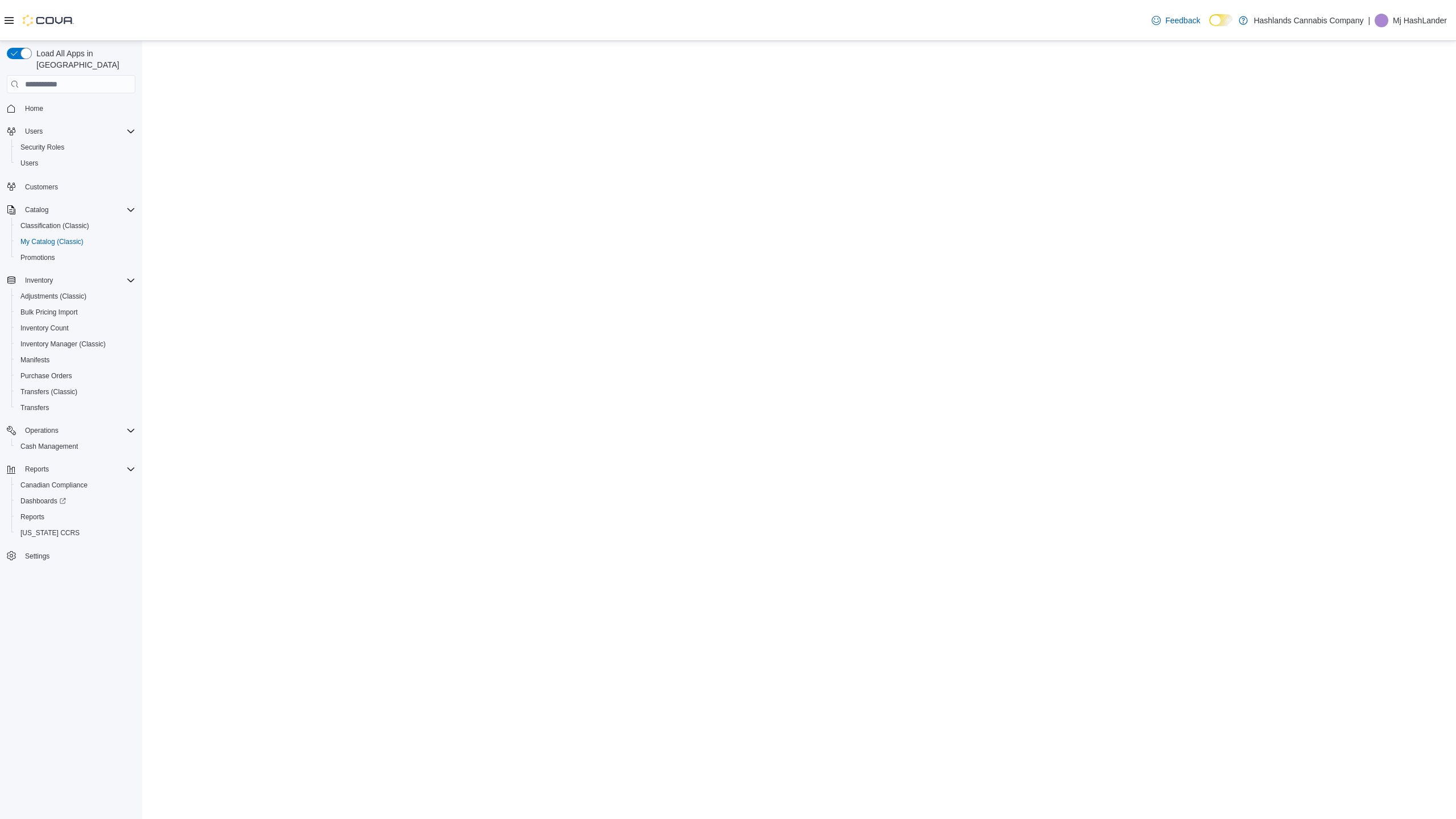  I want to click on button: My Catalog (Classic), so click(76, 241).